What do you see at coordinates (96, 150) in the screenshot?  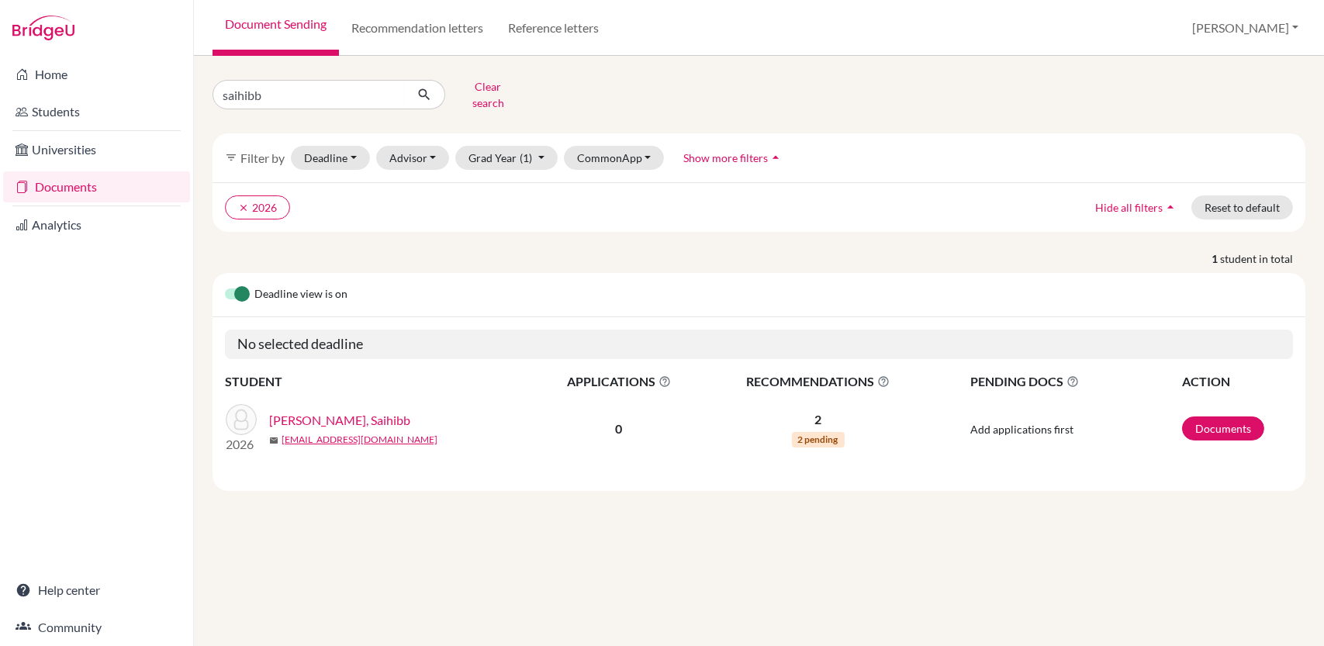 I see `a: Universities` at bounding box center [96, 150].